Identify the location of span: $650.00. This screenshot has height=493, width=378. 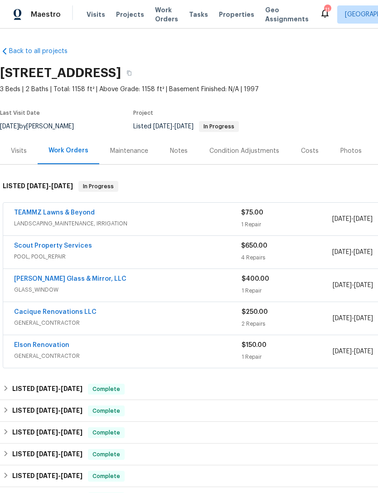
(254, 246).